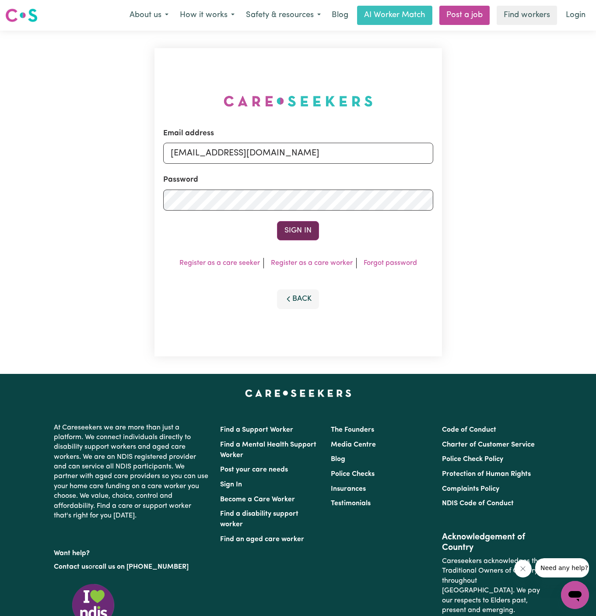  What do you see at coordinates (262, 539) in the screenshot?
I see `a: Find an aged care worker` at bounding box center [262, 539].